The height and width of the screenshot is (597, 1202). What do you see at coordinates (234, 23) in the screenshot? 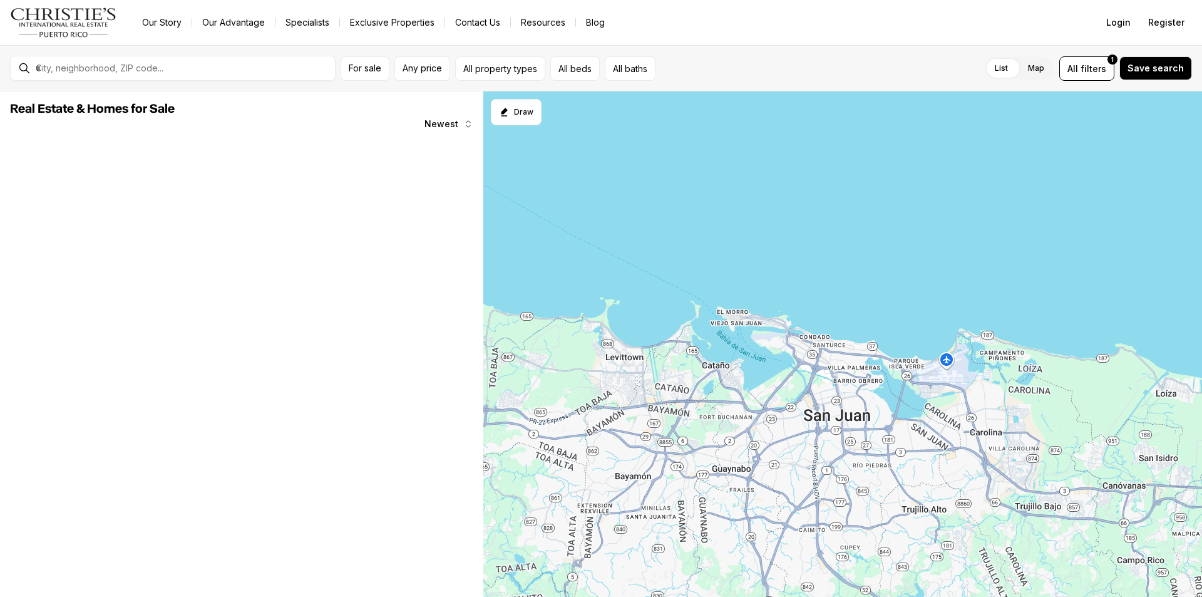
I see `a: Our Advantage` at bounding box center [234, 23].